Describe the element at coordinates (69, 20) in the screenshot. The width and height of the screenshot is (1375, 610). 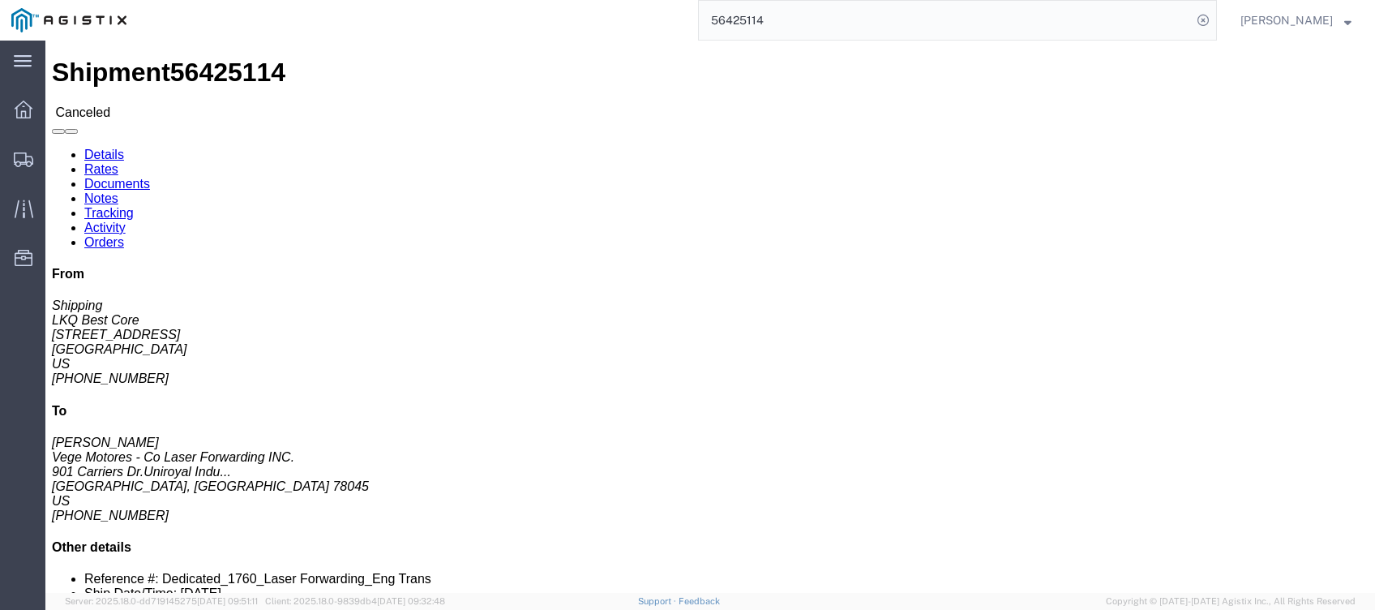
I see `img: logo` at that location.